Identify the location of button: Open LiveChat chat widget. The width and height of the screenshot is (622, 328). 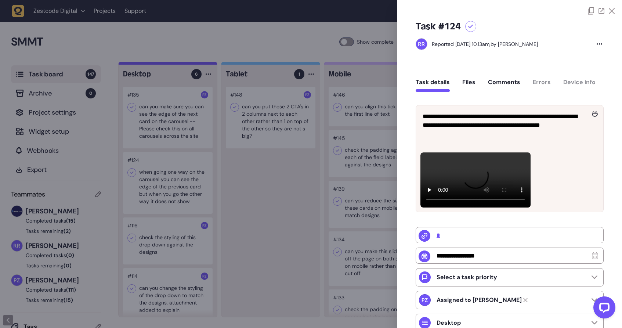
(17, 14).